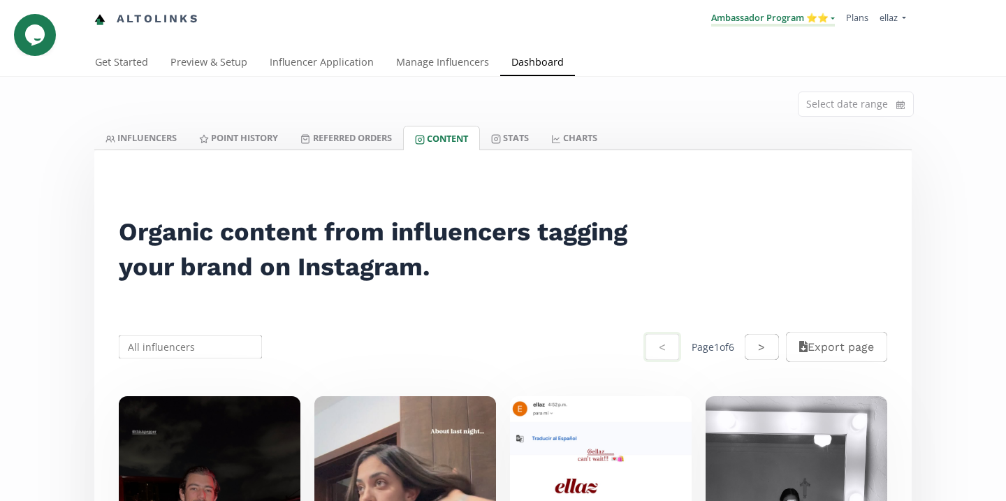  What do you see at coordinates (382, 250) in the screenshot?
I see `h2: Organic content from influencers tagging your brand on Instagram.` at bounding box center [382, 250].